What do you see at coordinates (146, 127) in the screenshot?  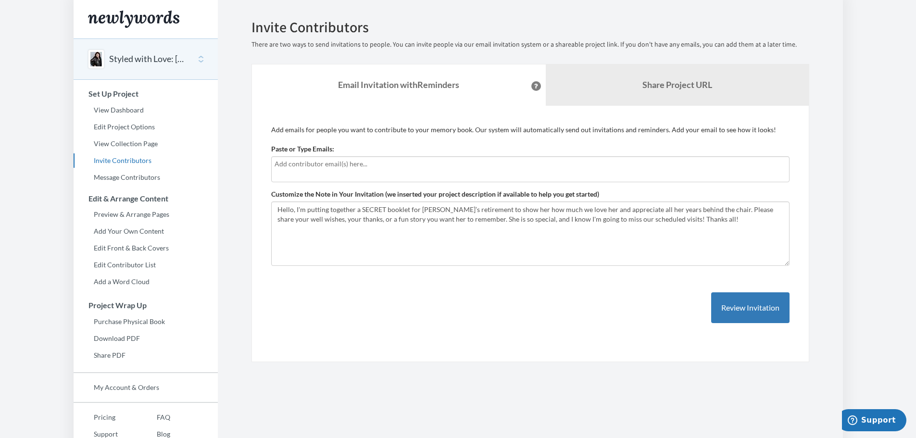 I see `a: Edit Project Options` at bounding box center [146, 127].